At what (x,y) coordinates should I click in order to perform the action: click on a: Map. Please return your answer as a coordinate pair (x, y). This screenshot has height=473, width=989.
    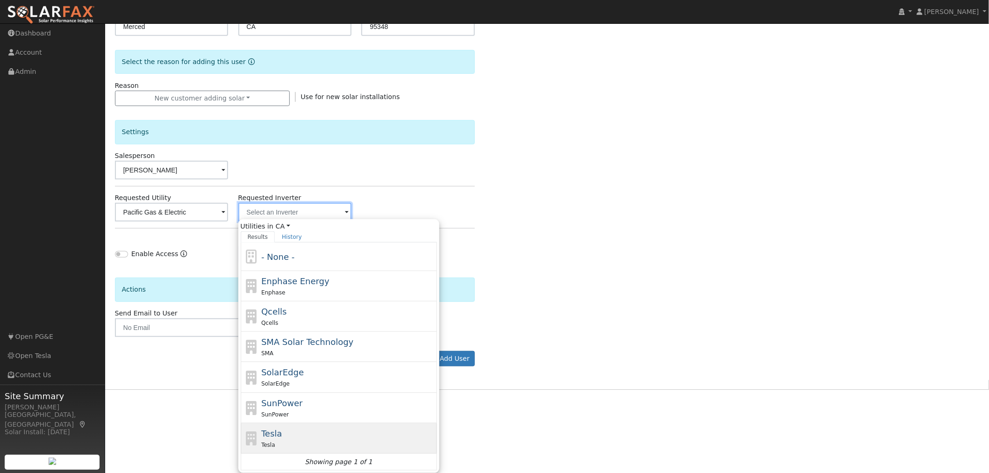
    Looking at the image, I should click on (83, 424).